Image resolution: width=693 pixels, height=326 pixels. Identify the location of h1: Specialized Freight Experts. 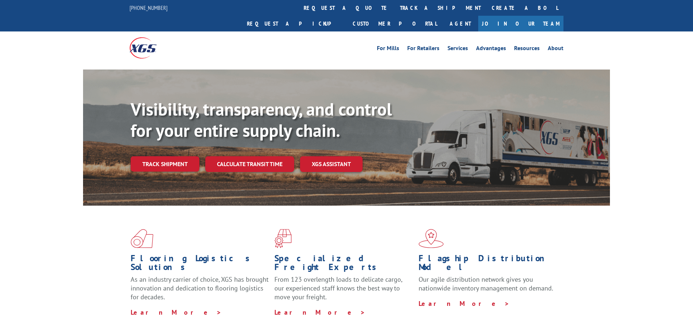
(343, 264).